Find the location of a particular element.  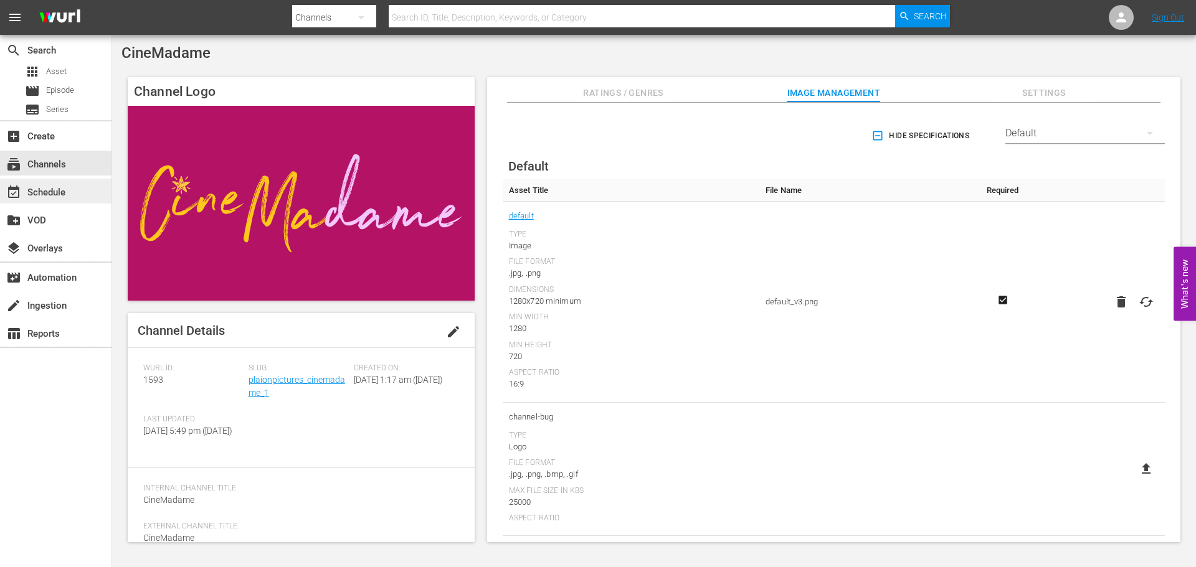

button: Hide Specifications is located at coordinates (921, 136).